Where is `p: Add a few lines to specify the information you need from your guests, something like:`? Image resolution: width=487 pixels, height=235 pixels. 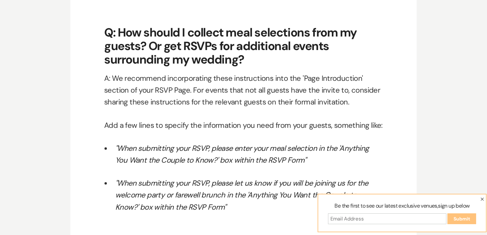
p: Add a few lines to specify the information you need from your guests, something like: is located at coordinates (244, 125).